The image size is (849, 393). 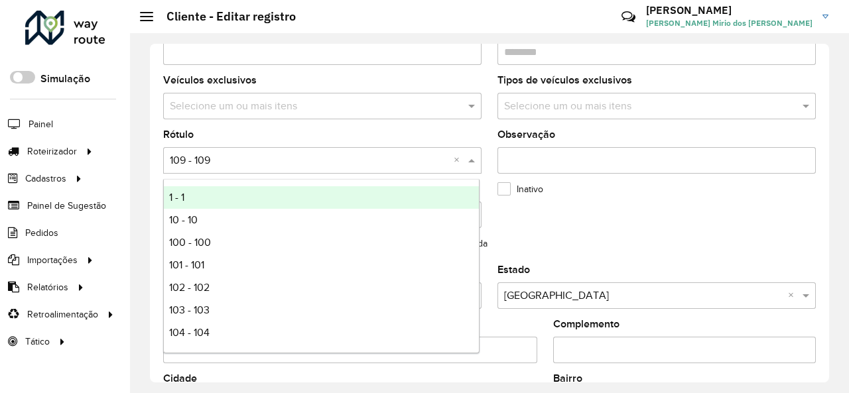 I want to click on label: Tipos de veículos exclusivos, so click(x=564, y=80).